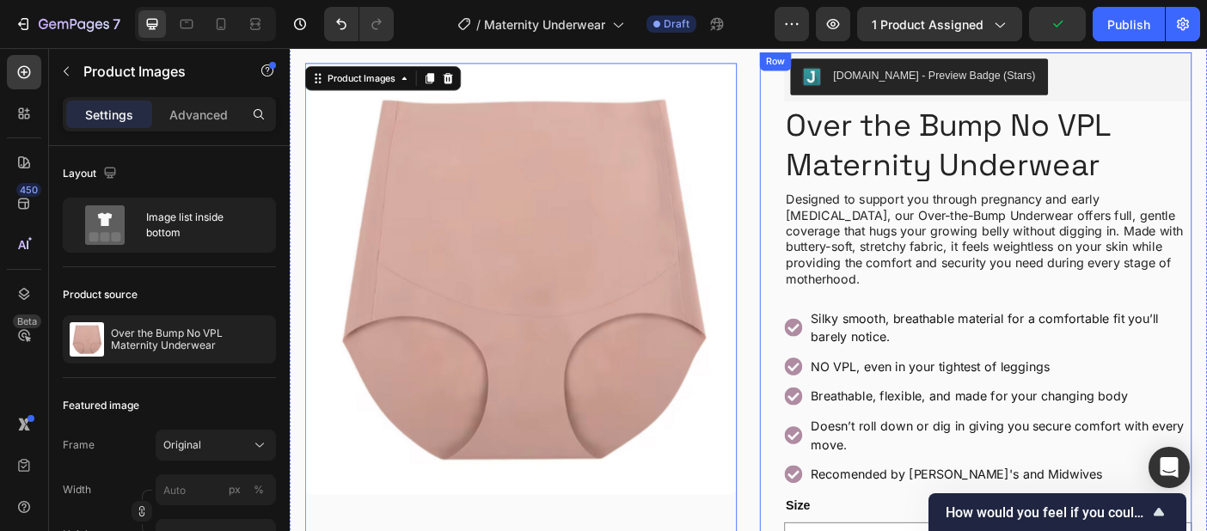 This screenshot has width=1207, height=531. I want to click on input: px%, so click(216, 490).